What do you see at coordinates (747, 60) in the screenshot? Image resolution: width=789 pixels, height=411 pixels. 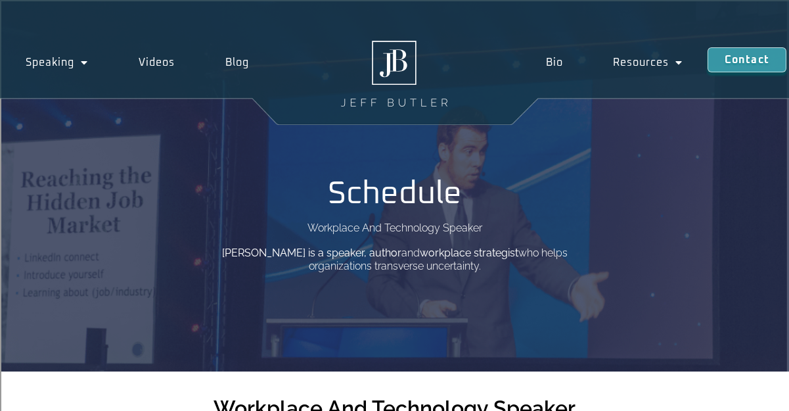 I see `a: Contact` at bounding box center [747, 60].